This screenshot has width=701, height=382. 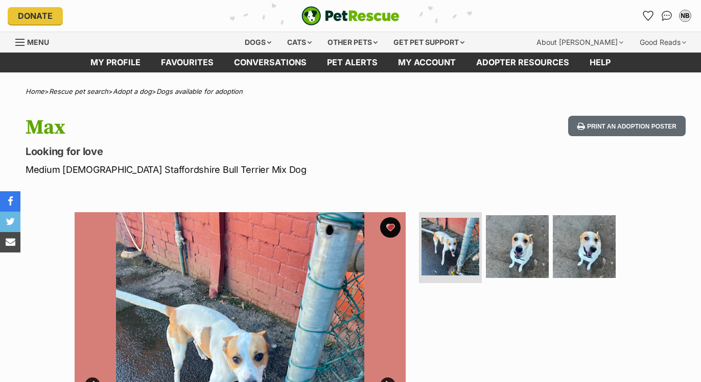 What do you see at coordinates (352, 62) in the screenshot?
I see `a: Pet alerts` at bounding box center [352, 62].